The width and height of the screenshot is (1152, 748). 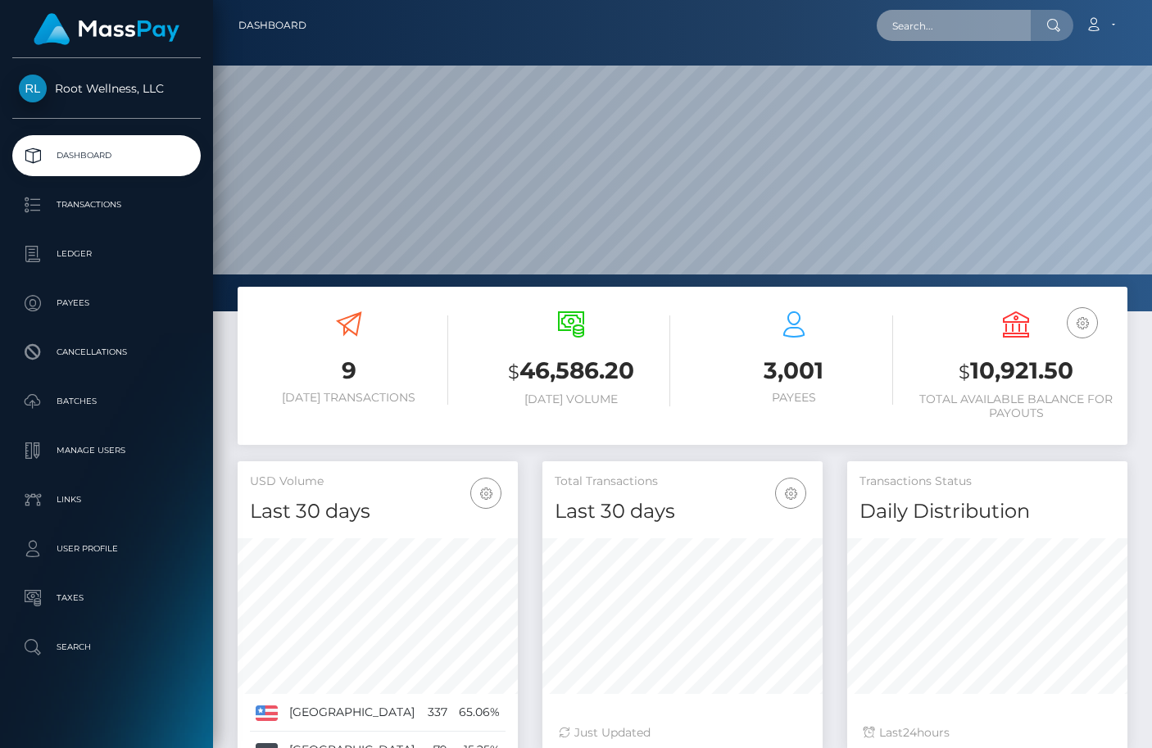 I want to click on div: Last hours, so click(x=987, y=732).